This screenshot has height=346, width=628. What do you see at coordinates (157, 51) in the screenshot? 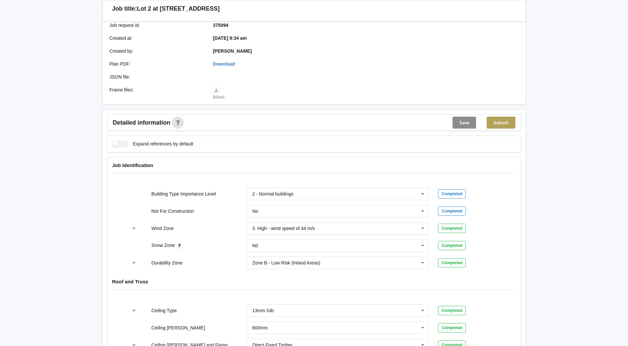
I see `div: Created by :` at bounding box center [157, 51].